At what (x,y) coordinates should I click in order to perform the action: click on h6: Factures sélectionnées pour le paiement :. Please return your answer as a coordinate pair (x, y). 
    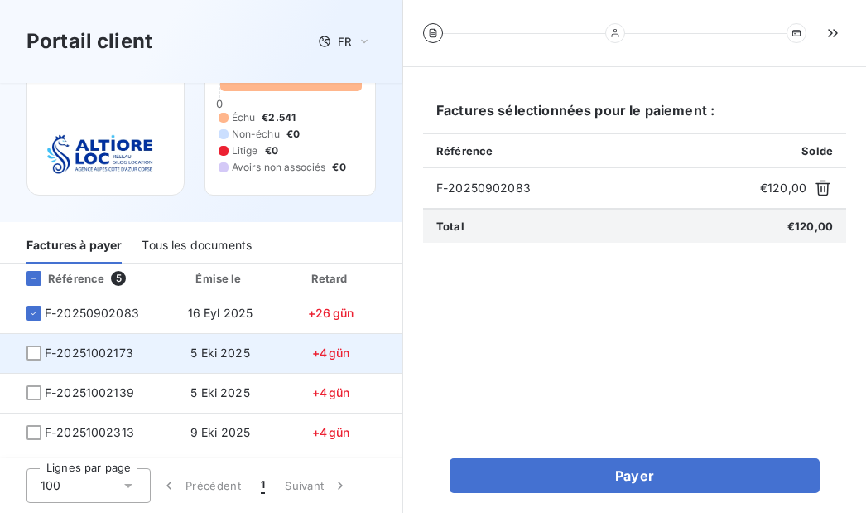
    Looking at the image, I should click on (634, 117).